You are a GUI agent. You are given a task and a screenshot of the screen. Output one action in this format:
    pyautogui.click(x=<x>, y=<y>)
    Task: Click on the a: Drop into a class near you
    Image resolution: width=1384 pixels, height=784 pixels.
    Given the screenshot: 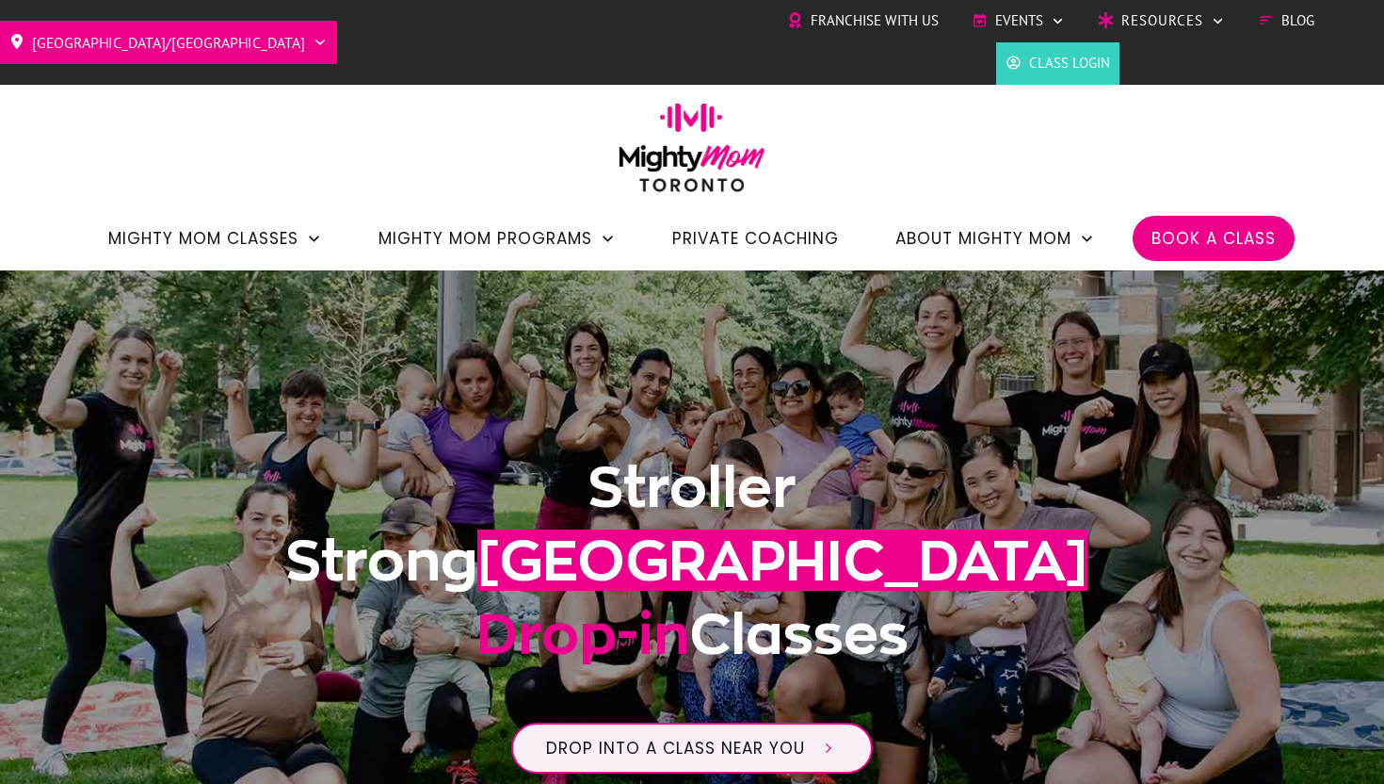 What is the action you would take?
    pyautogui.click(x=692, y=748)
    